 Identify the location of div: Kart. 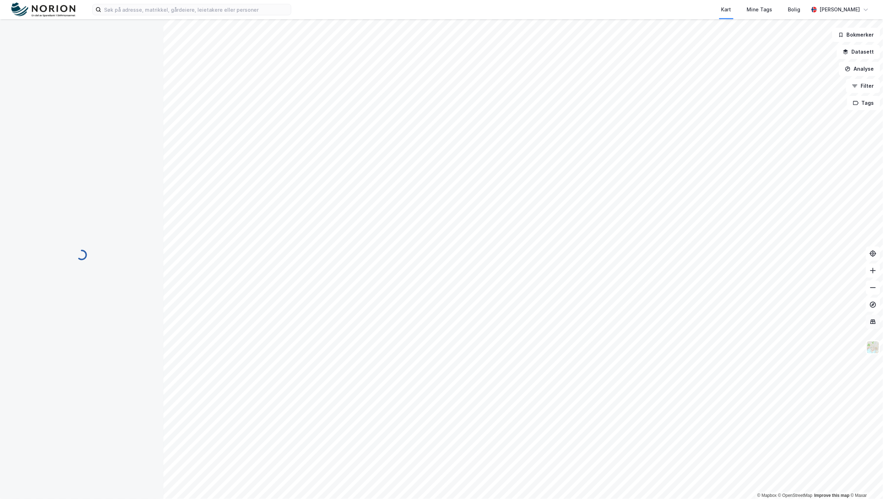
(727, 10).